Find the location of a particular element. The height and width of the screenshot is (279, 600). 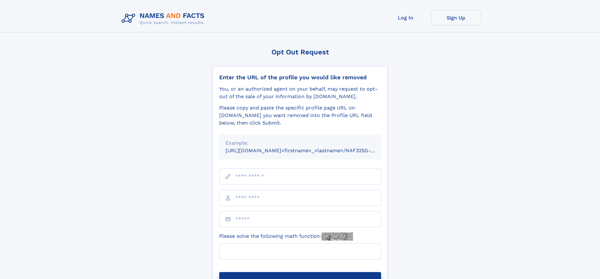

a: Sign Up is located at coordinates (456, 18).